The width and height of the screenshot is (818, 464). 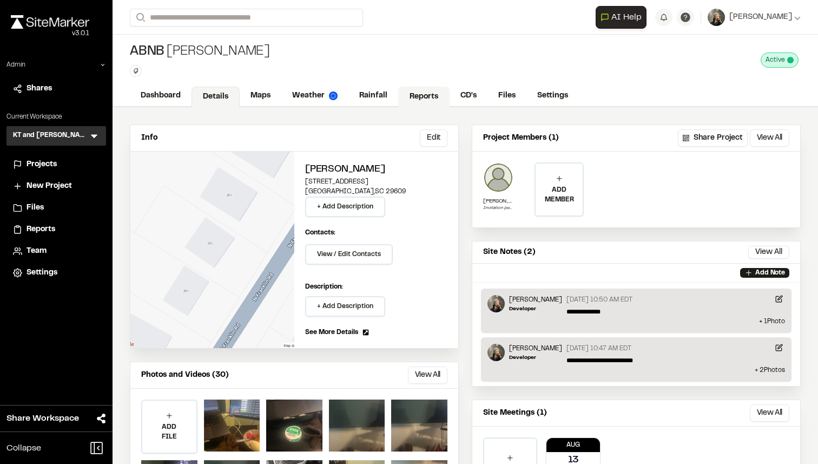 I want to click on a: CD's, so click(x=468, y=96).